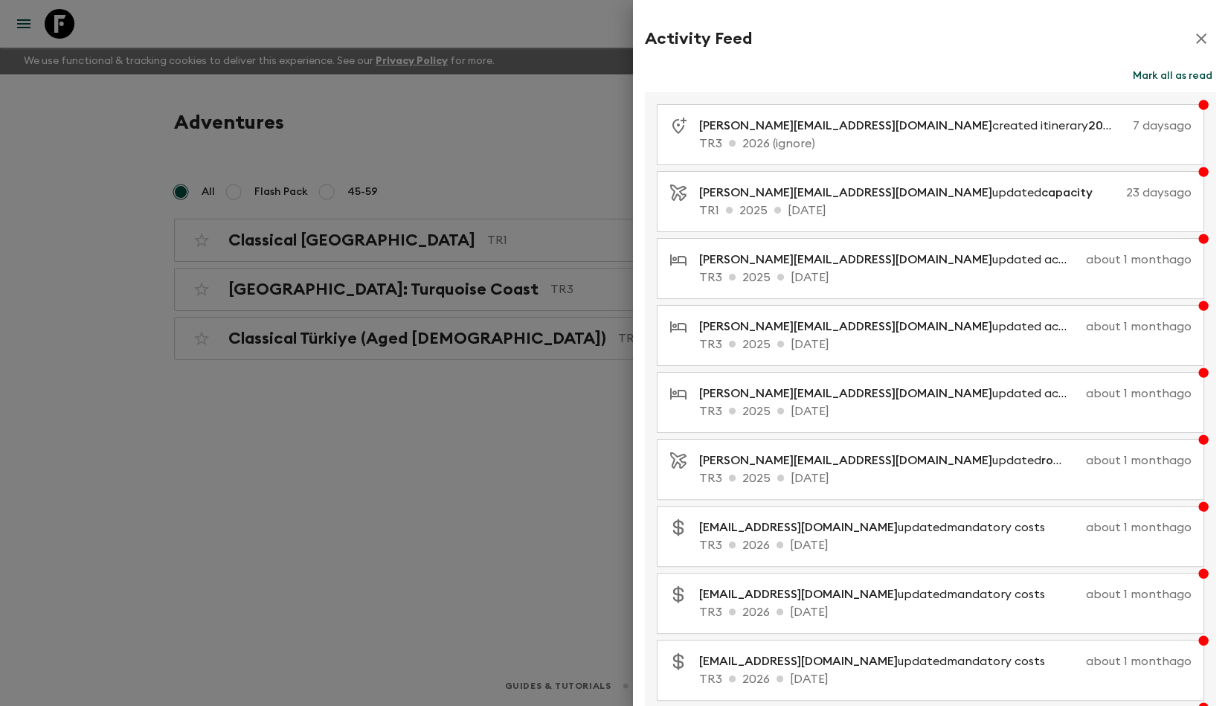 Image resolution: width=1228 pixels, height=706 pixels. Describe the element at coordinates (913, 126) in the screenshot. I see `p: created itinerary from` at that location.